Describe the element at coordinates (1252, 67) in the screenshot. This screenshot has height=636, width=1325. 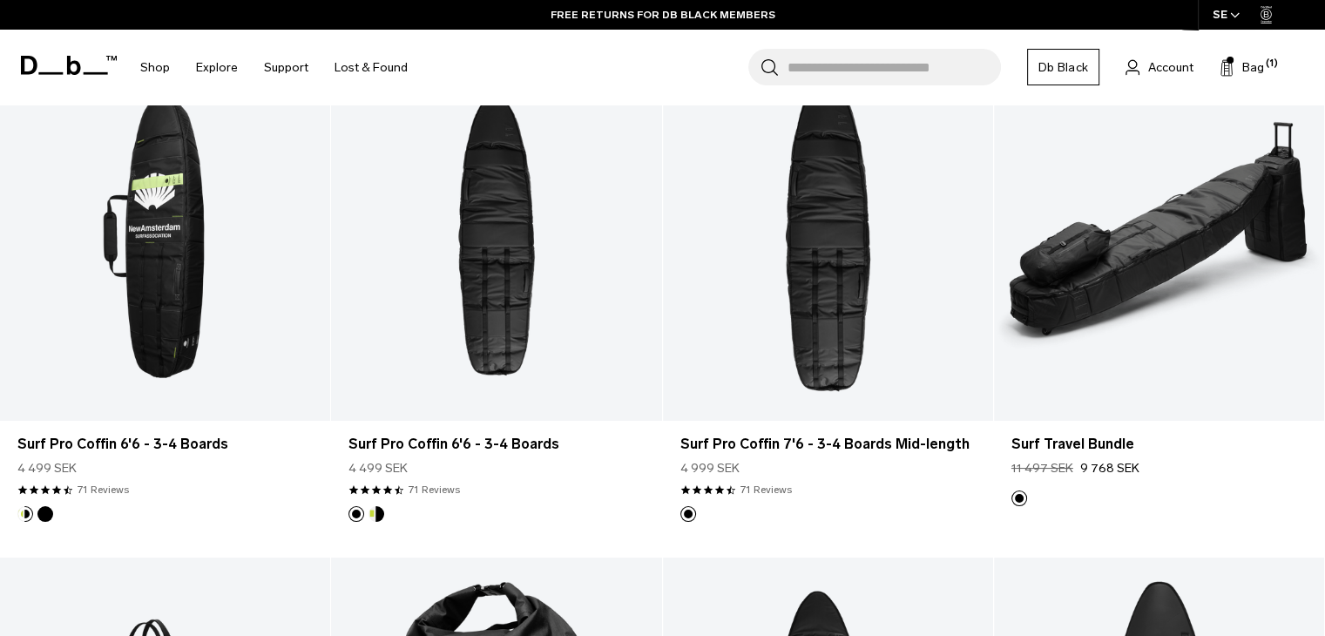
I see `span: Bag` at that location.